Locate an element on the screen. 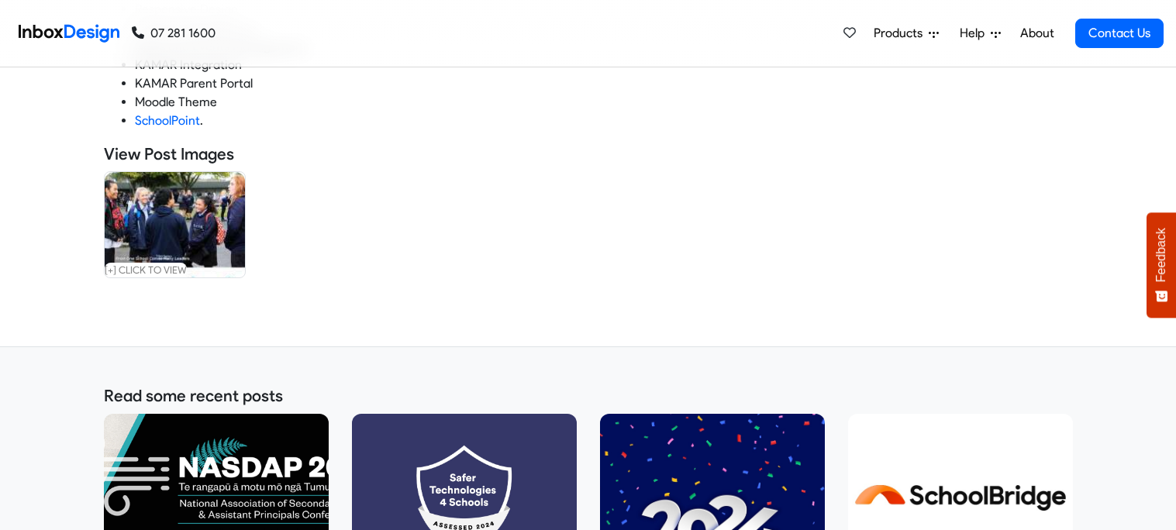 This screenshot has height=530, width=1176. button: Feedback - Show survey is located at coordinates (1162, 265).